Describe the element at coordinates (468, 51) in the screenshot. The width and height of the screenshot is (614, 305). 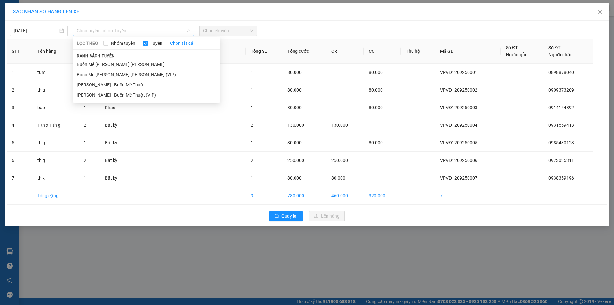
I see `th: Mã GD` at that location.